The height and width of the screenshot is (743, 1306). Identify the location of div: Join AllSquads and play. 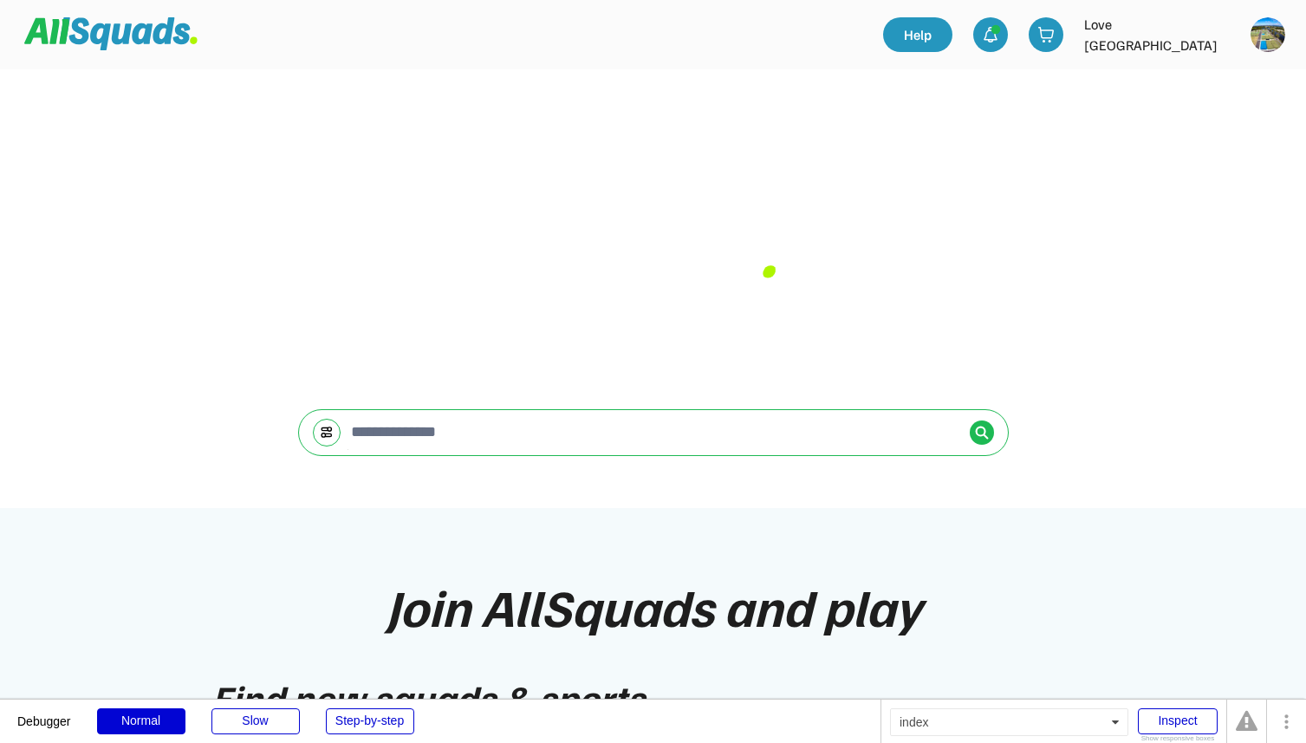
(653, 606).